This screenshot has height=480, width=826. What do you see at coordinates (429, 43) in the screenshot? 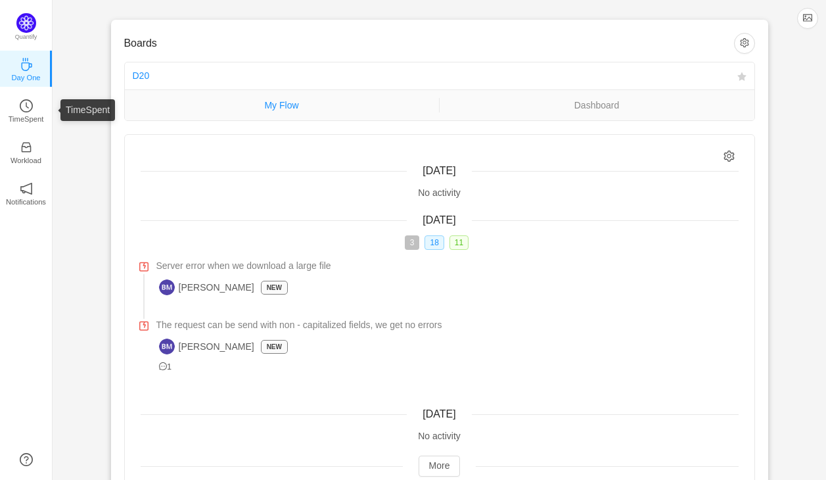
I see `h3: Boards` at bounding box center [429, 43].